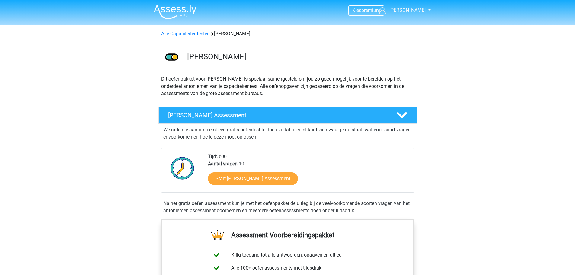  I want to click on a: Alle Capaciteitentesten, so click(185, 34).